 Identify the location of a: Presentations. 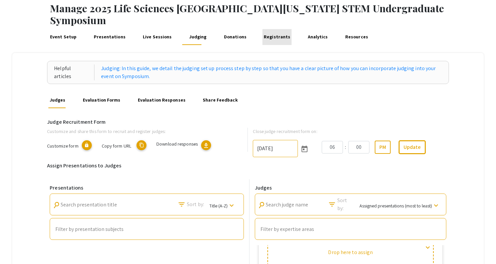
(110, 37).